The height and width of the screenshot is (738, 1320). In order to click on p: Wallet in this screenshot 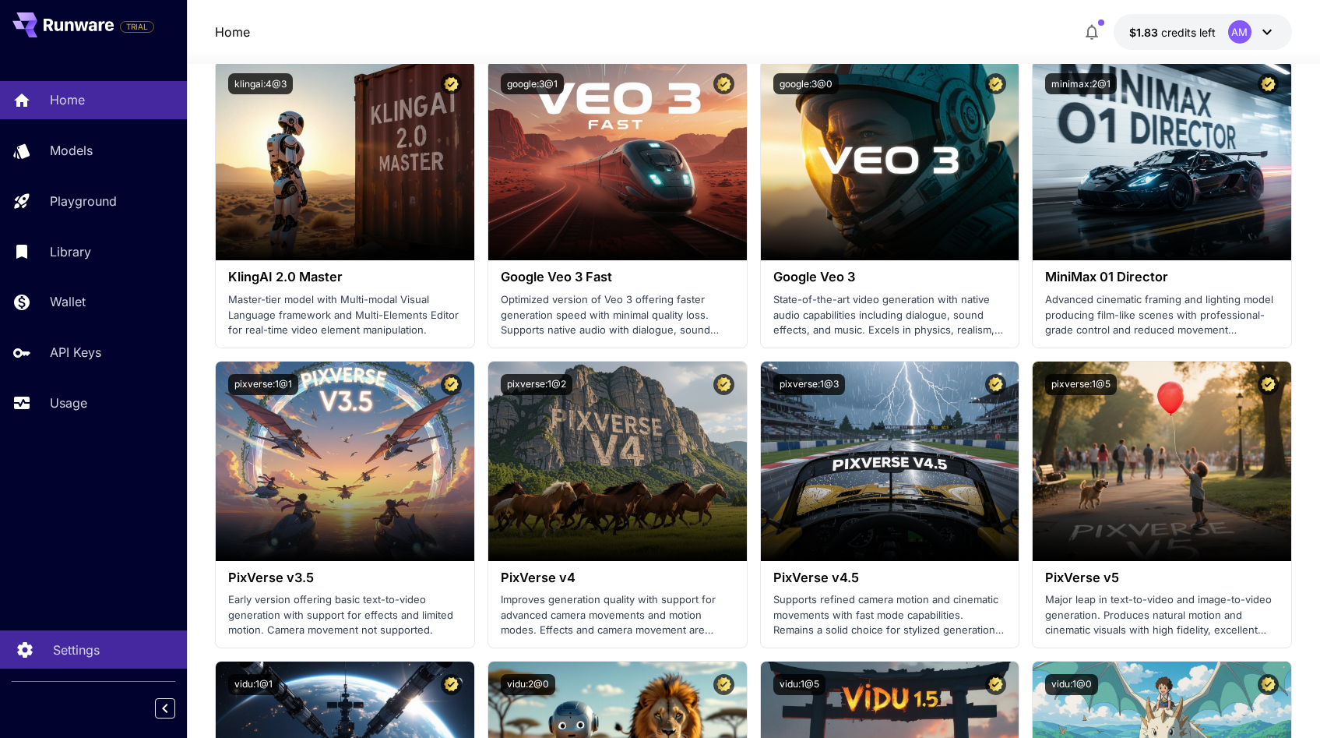, I will do `click(68, 301)`.